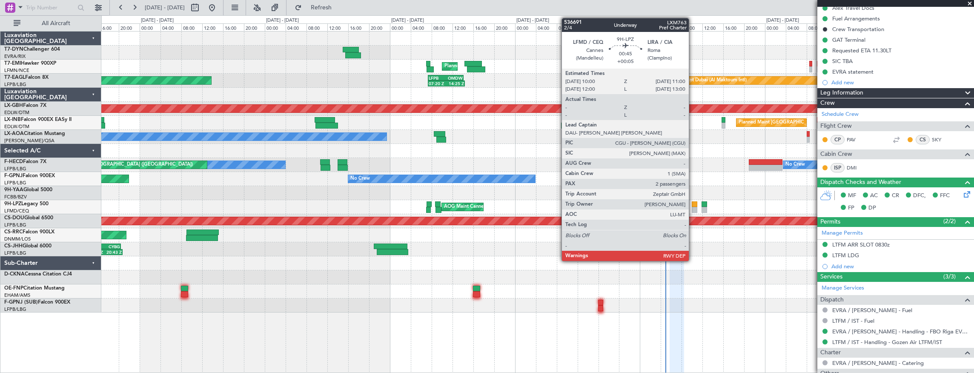 The image size is (974, 373). I want to click on div: Requested ETA 11.30LT, so click(862, 50).